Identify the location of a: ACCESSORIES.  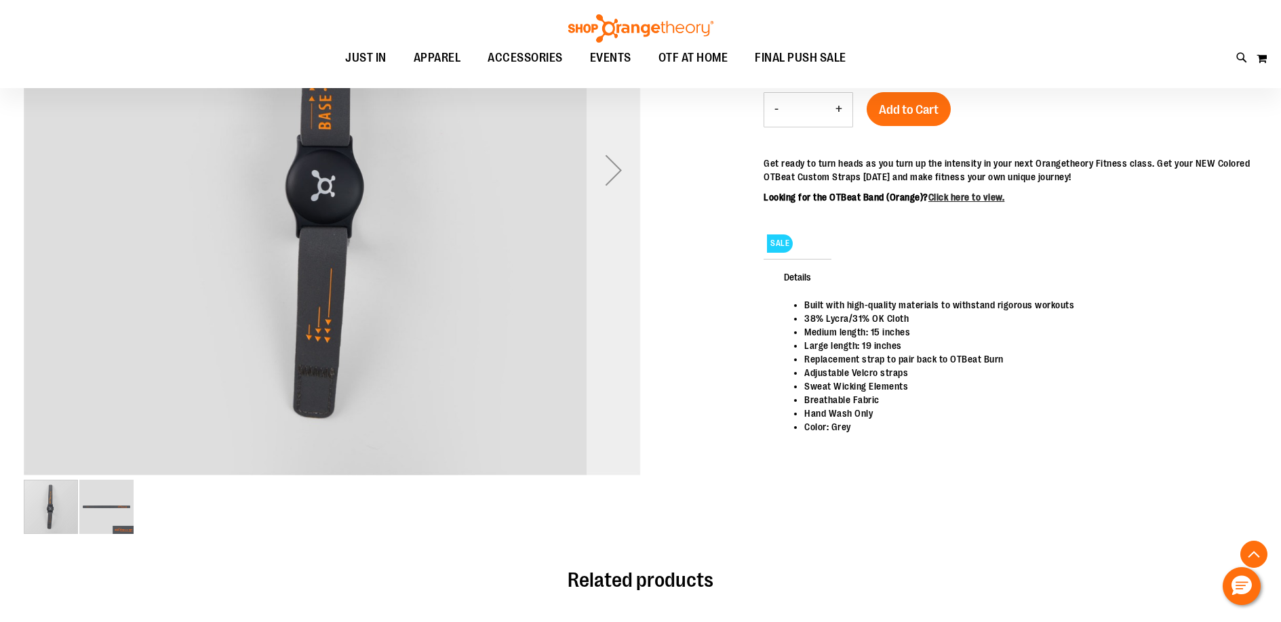
(525, 58).